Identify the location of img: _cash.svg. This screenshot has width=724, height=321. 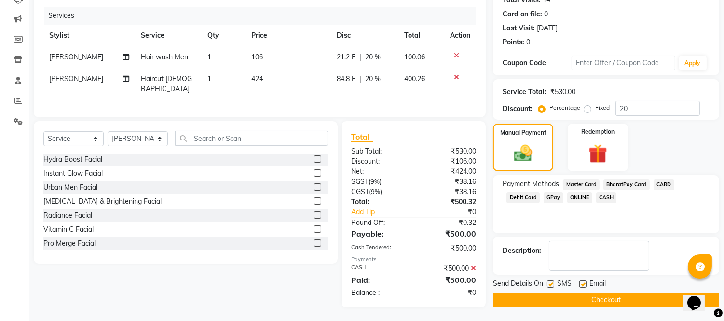
(523, 153).